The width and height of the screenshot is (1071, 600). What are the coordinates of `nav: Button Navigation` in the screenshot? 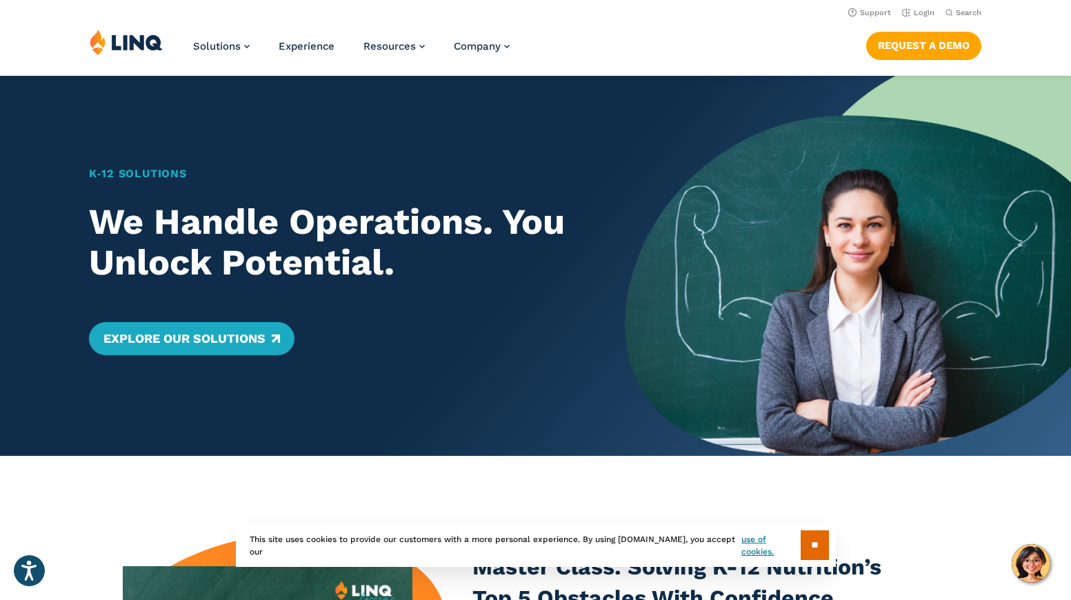 It's located at (924, 44).